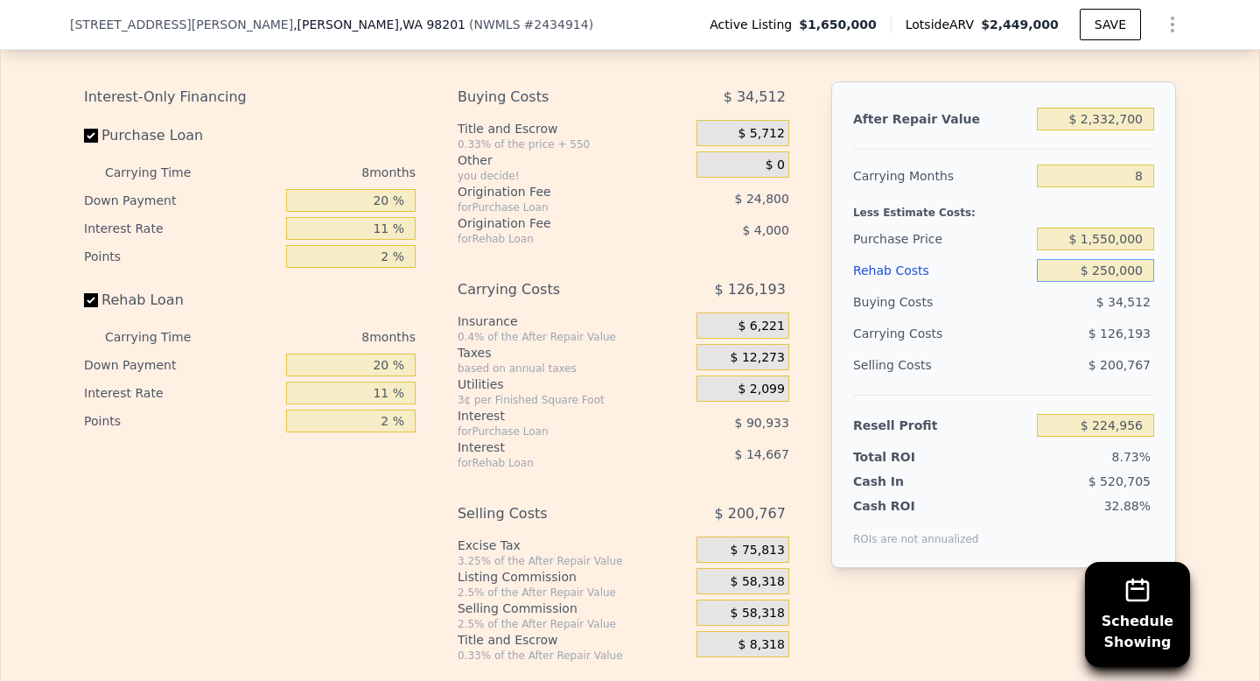  What do you see at coordinates (91, 136) in the screenshot?
I see `input: Purchase Loan` at bounding box center [91, 136].